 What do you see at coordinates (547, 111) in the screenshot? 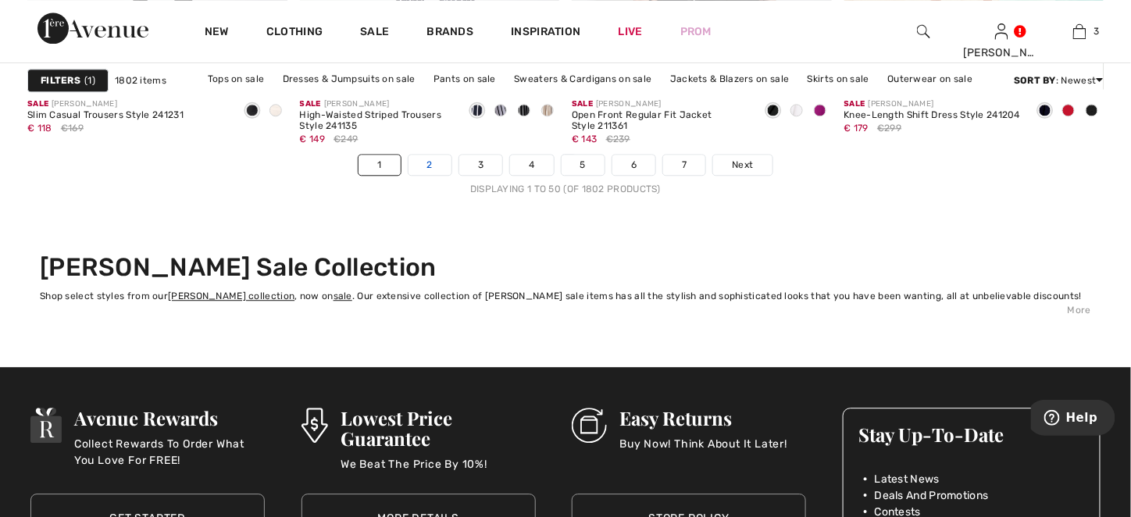
I see `div: Dune/vanilla` at bounding box center [547, 111].